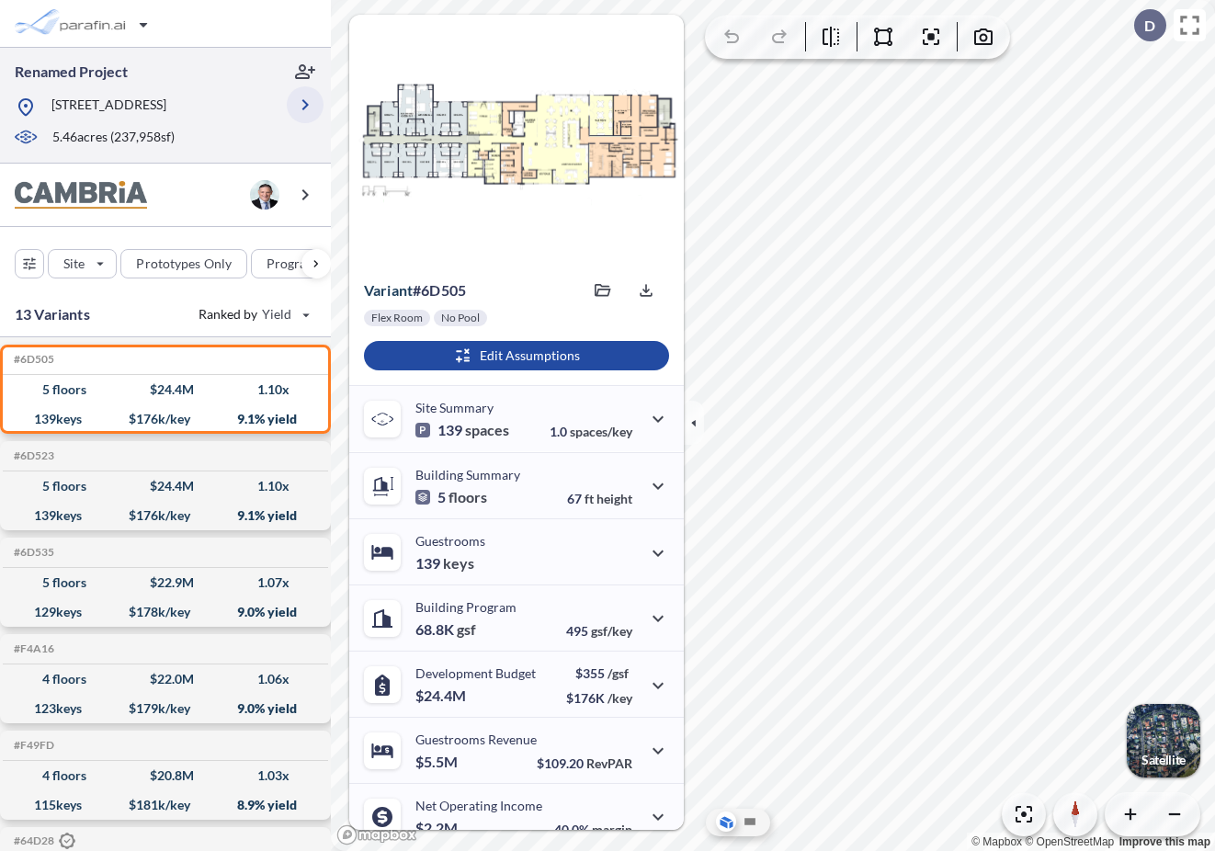 The image size is (1215, 851). What do you see at coordinates (451, 497) in the screenshot?
I see `p: 5` at bounding box center [451, 497].